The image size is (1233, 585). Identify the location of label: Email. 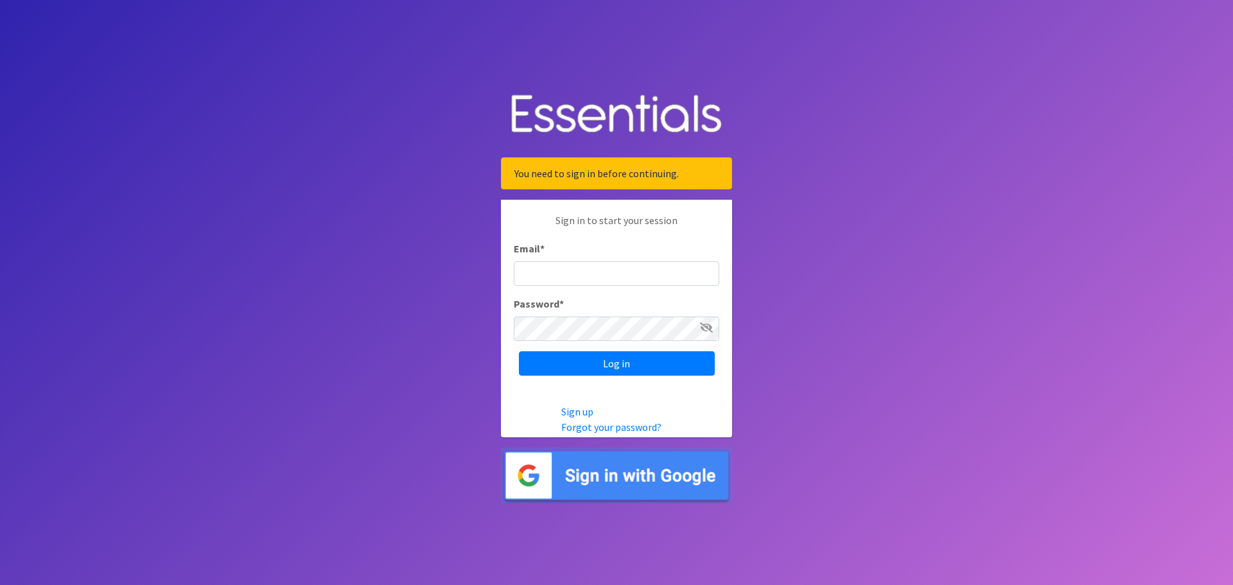
(529, 249).